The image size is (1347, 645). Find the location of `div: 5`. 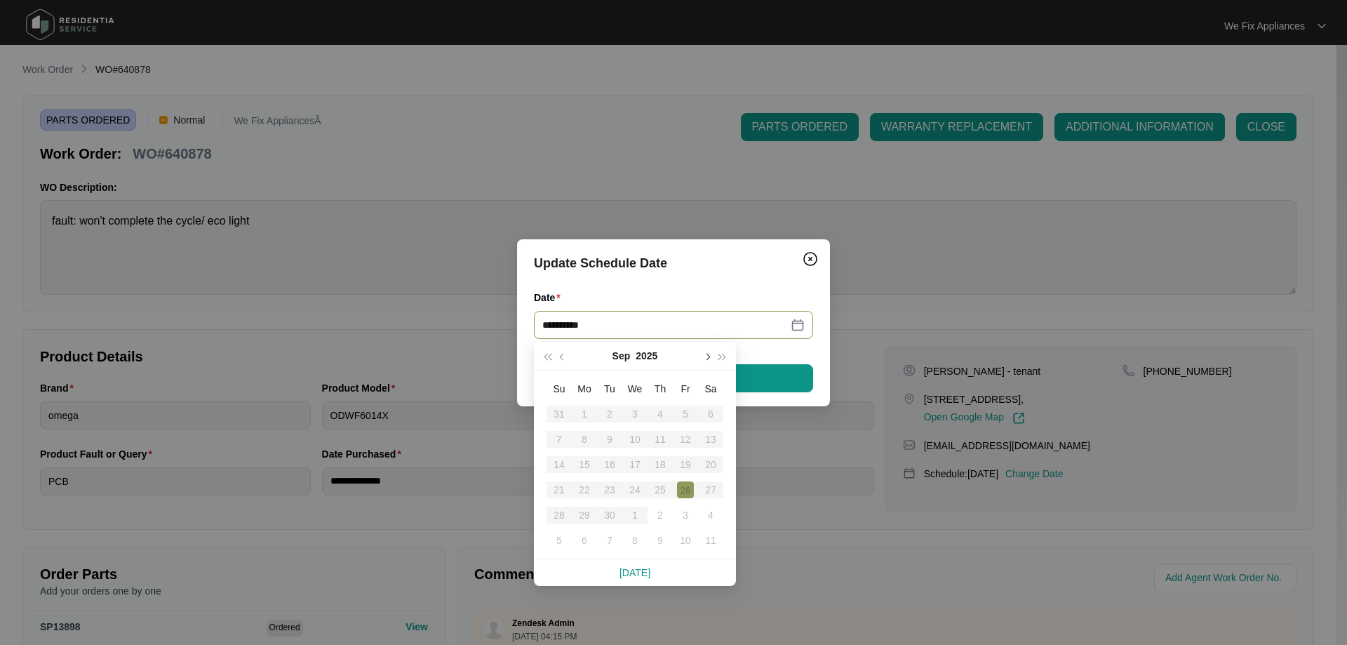

div: 5 is located at coordinates (559, 540).